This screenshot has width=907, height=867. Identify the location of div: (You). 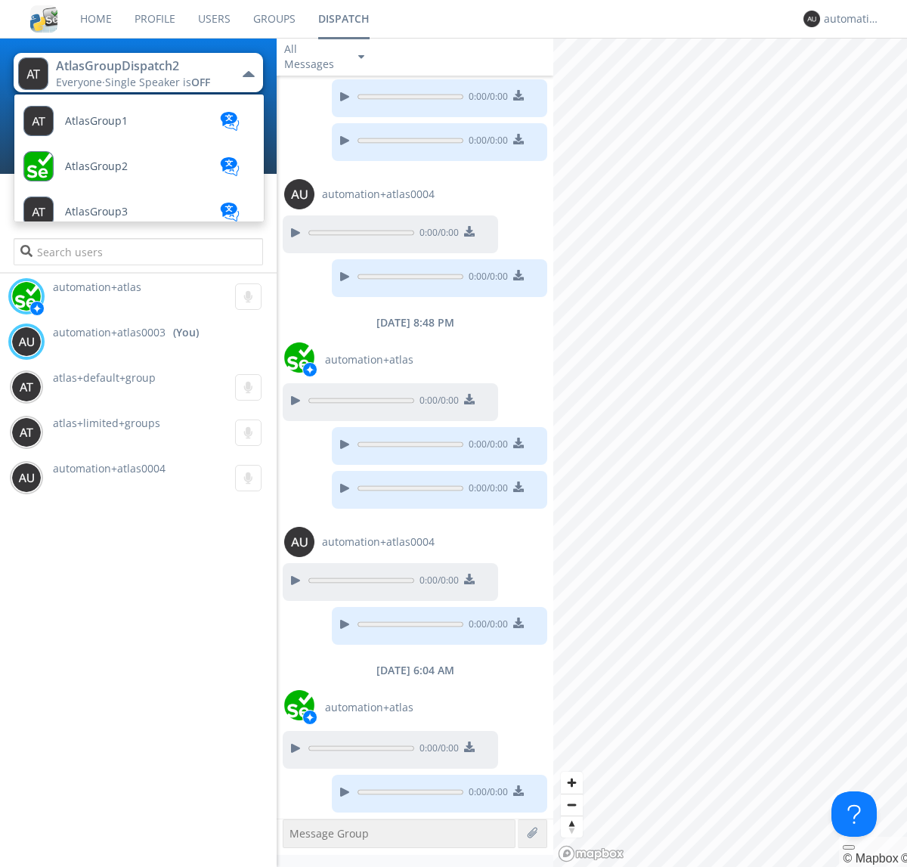
(186, 333).